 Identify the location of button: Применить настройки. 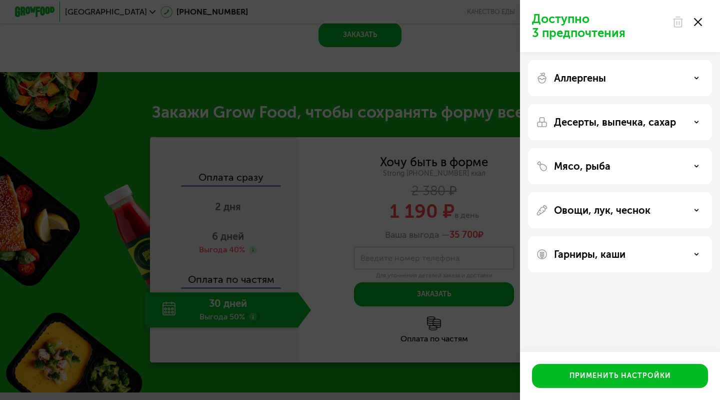
(620, 376).